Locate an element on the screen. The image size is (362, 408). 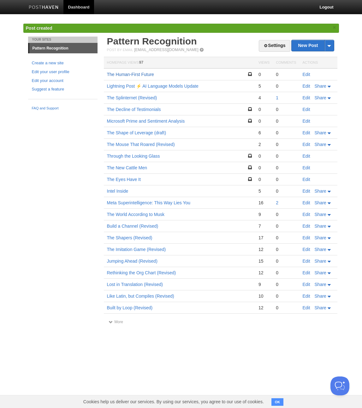
a: The Shapers (Revised) is located at coordinates (130, 238).